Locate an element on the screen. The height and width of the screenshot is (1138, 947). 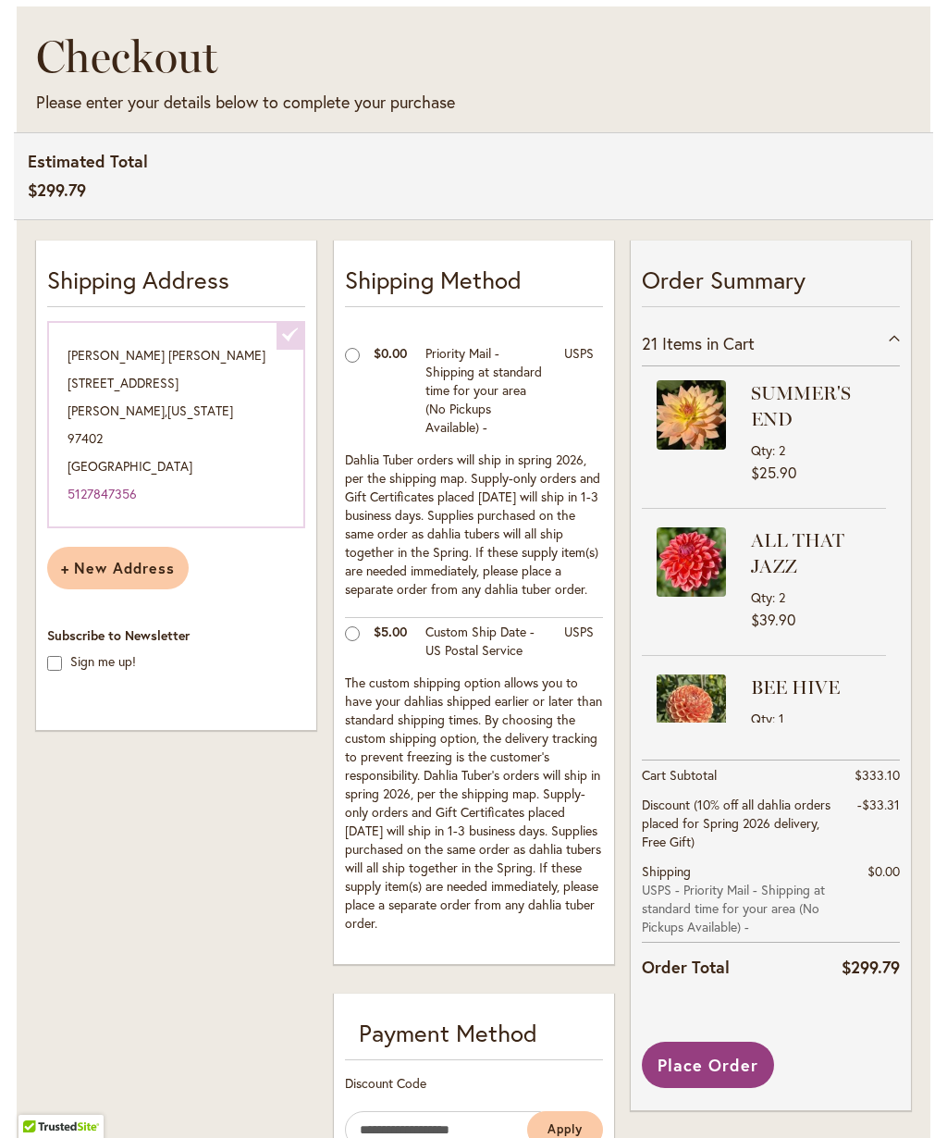
button: Place Order is located at coordinates (708, 1065).